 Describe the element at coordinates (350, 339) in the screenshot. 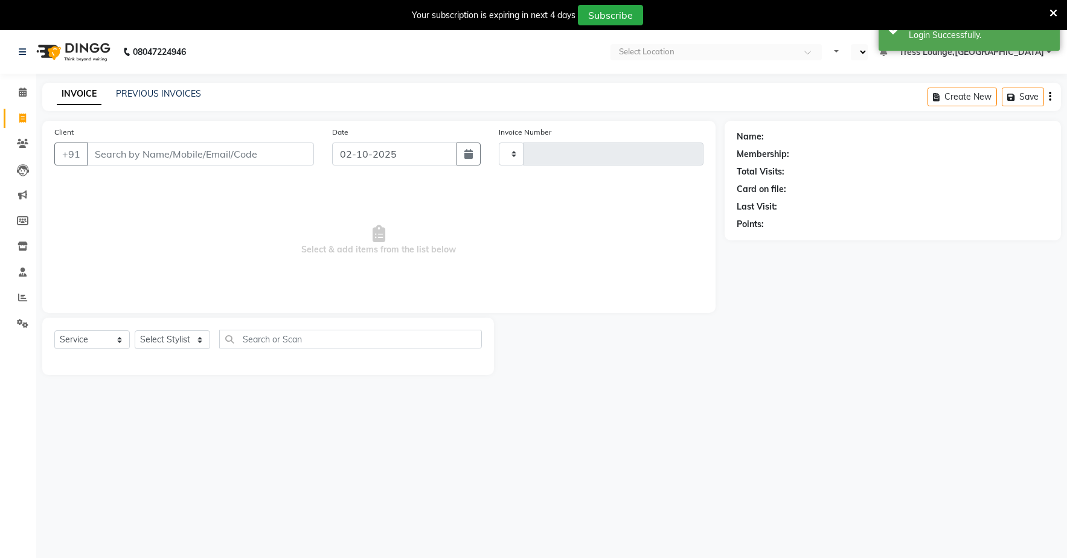

I see `input: Search or Scan` at that location.